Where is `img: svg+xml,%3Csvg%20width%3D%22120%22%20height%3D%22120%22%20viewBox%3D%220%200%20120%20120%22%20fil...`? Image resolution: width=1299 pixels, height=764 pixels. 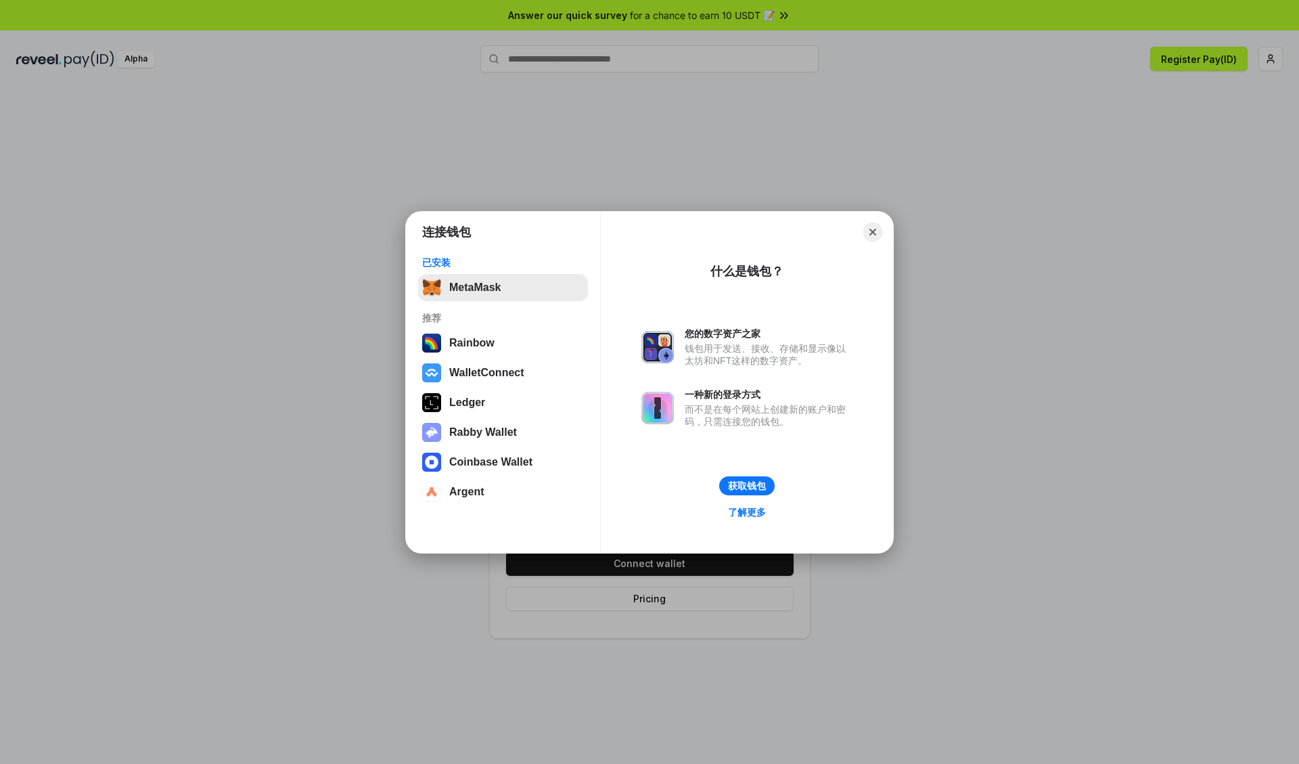 img: svg+xml,%3Csvg%20width%3D%22120%22%20height%3D%22120%22%20viewBox%3D%220%200%20120%20120%22%20fil... is located at coordinates (432, 343).